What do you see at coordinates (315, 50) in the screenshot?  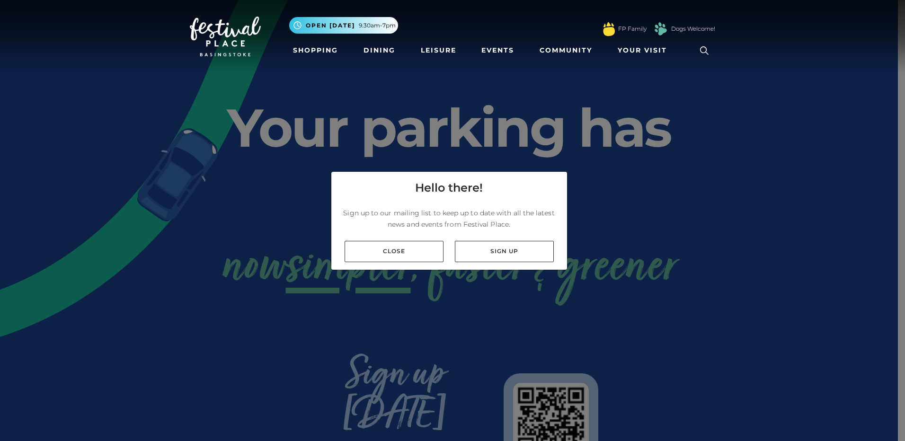 I see `a: Shopping` at bounding box center [315, 50].